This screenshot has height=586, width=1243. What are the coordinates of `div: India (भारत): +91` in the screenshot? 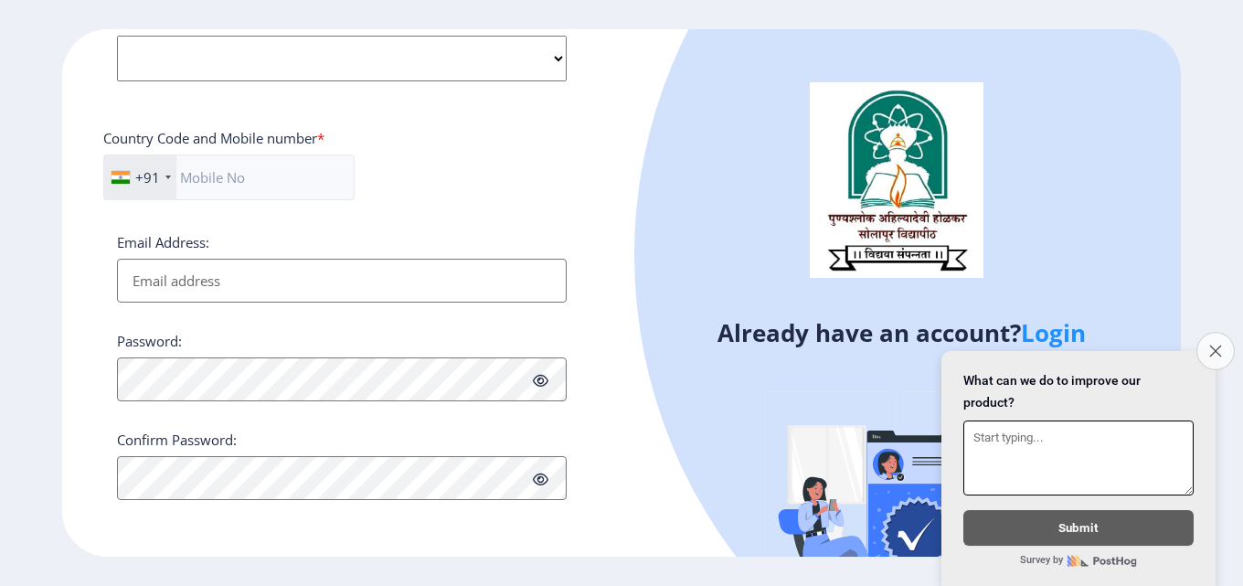 It's located at (140, 177).